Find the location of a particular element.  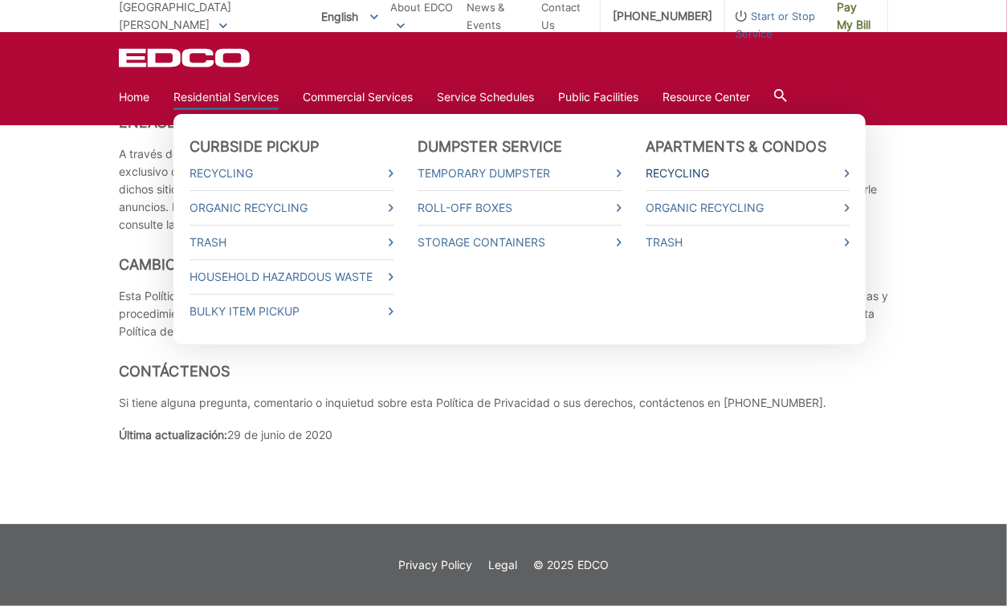

p: Si tiene alguna pregunta, comentario o inquietud sobre esta Política de Privacidad o sus derechos... is located at coordinates (503, 403).